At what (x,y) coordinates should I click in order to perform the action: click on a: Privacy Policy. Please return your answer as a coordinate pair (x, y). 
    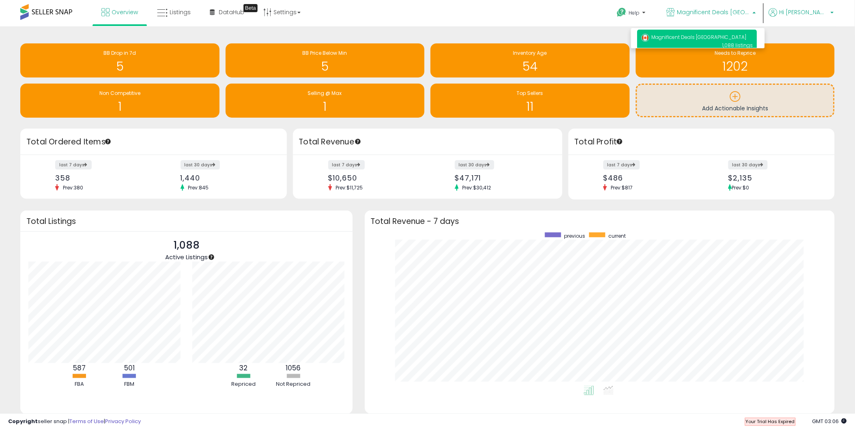
    Looking at the image, I should click on (123, 421).